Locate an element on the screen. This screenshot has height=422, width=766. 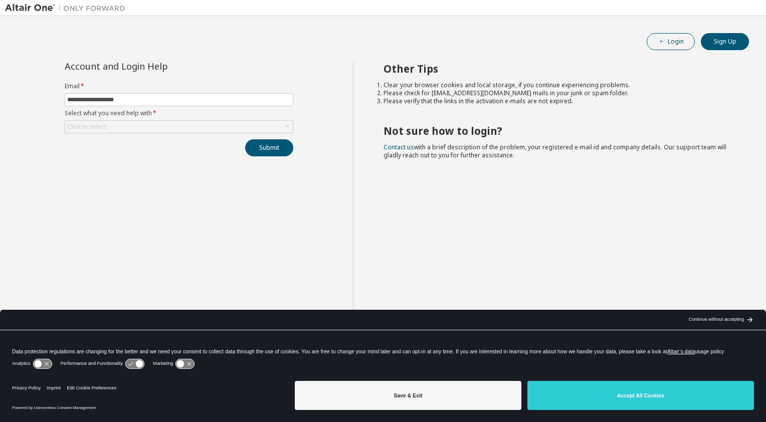
a: Contact us is located at coordinates (399, 147).